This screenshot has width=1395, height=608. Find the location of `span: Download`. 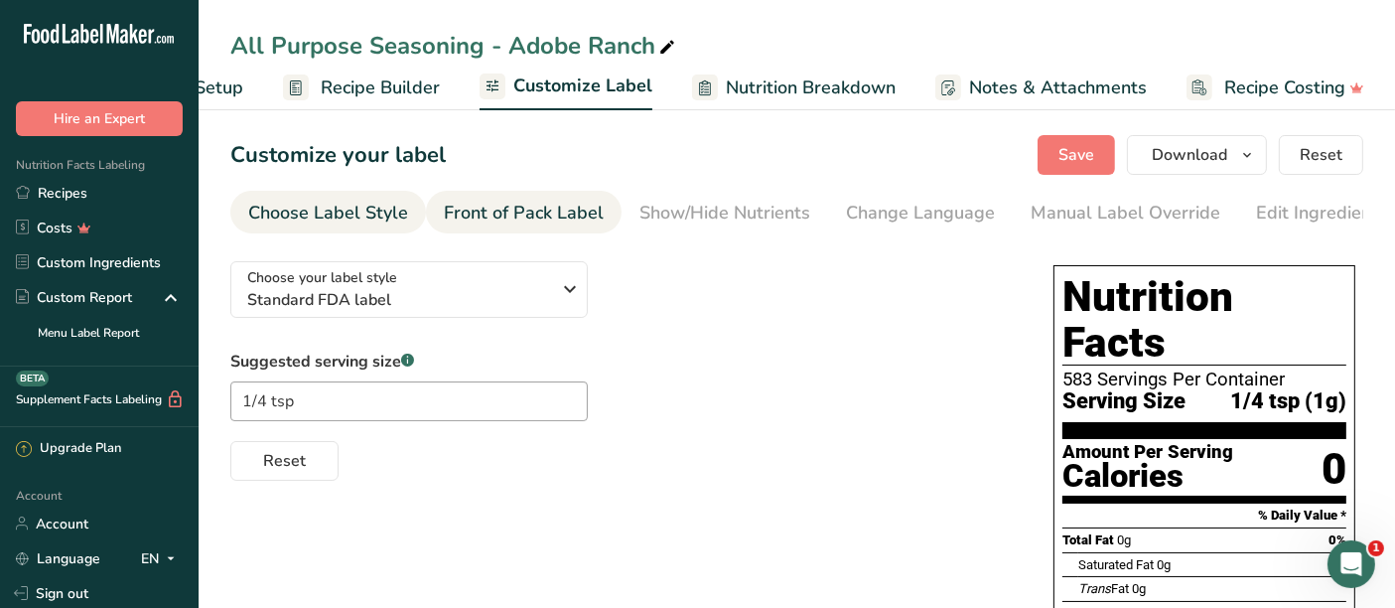

span: Download is located at coordinates (1189, 155).